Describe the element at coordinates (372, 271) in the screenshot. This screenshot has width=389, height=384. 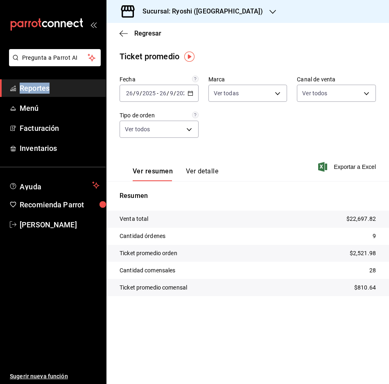
I see `p: 28` at that location.